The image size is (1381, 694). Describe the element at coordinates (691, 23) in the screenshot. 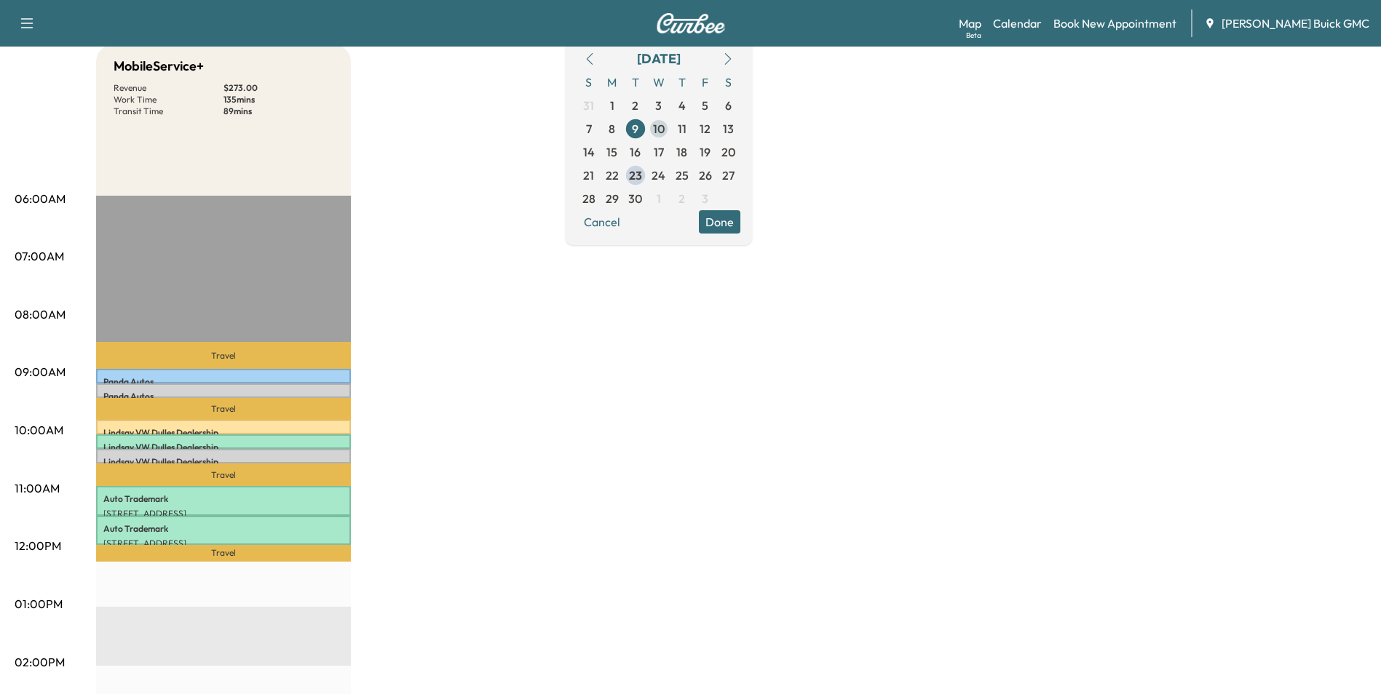

I see `img: Curbee Logo` at that location.